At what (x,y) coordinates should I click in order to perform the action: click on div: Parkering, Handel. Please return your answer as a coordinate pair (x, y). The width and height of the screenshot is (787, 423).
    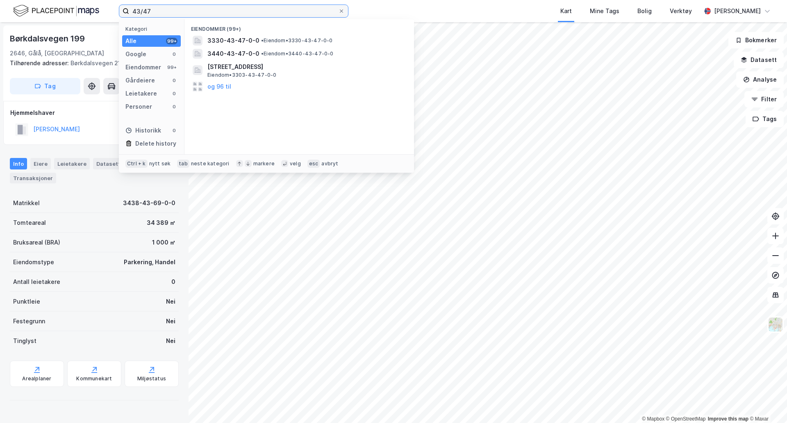
    Looking at the image, I should click on (150, 262).